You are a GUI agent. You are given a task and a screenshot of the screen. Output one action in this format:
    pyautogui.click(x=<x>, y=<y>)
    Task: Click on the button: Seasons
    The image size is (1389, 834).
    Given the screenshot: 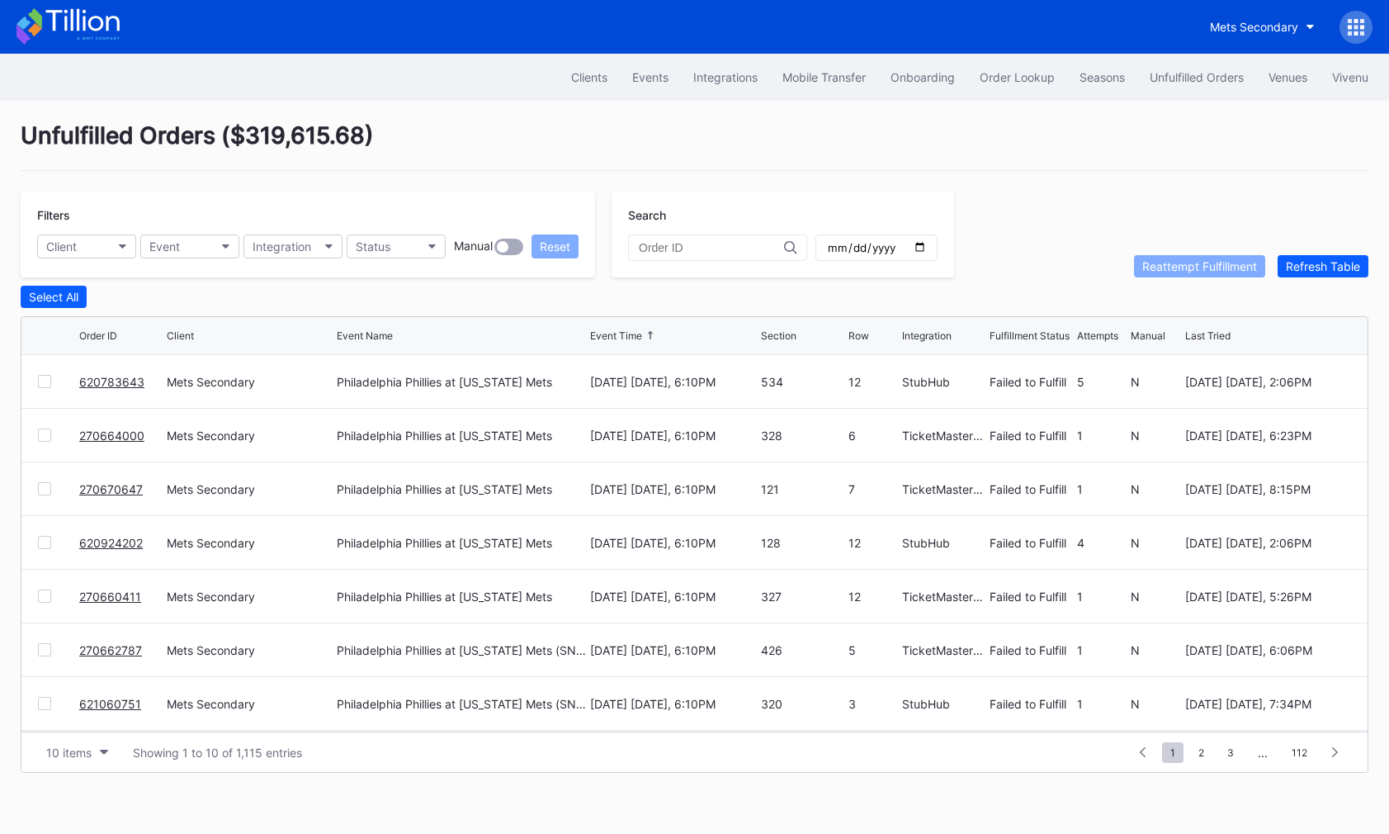 What is the action you would take?
    pyautogui.click(x=1102, y=77)
    